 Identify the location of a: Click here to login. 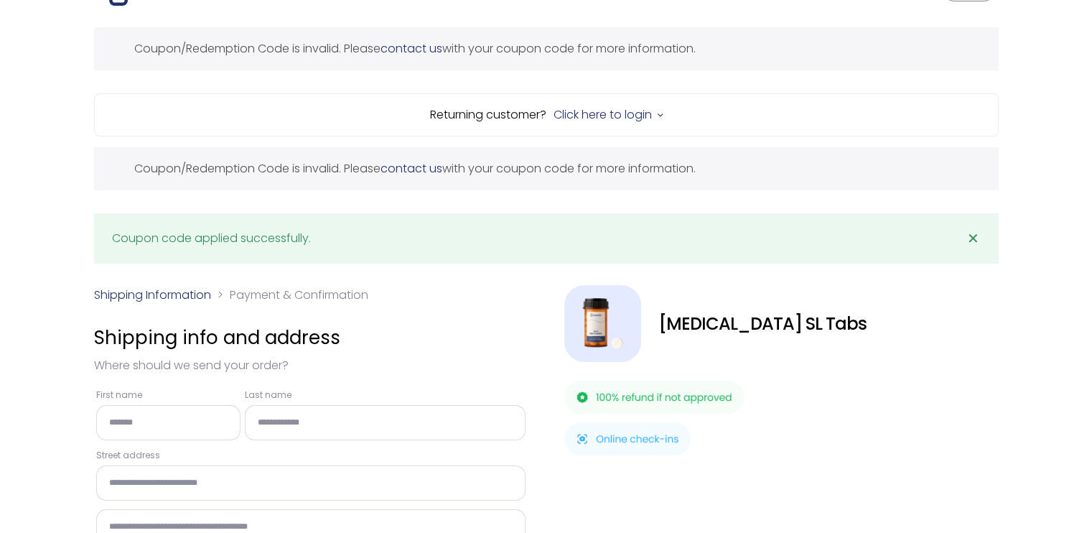
(602, 115).